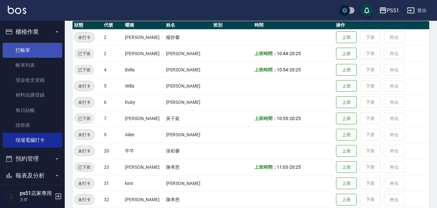 The width and height of the screenshot is (437, 208). What do you see at coordinates (32, 32) in the screenshot?
I see `button: 櫃檯作業` at bounding box center [32, 32].